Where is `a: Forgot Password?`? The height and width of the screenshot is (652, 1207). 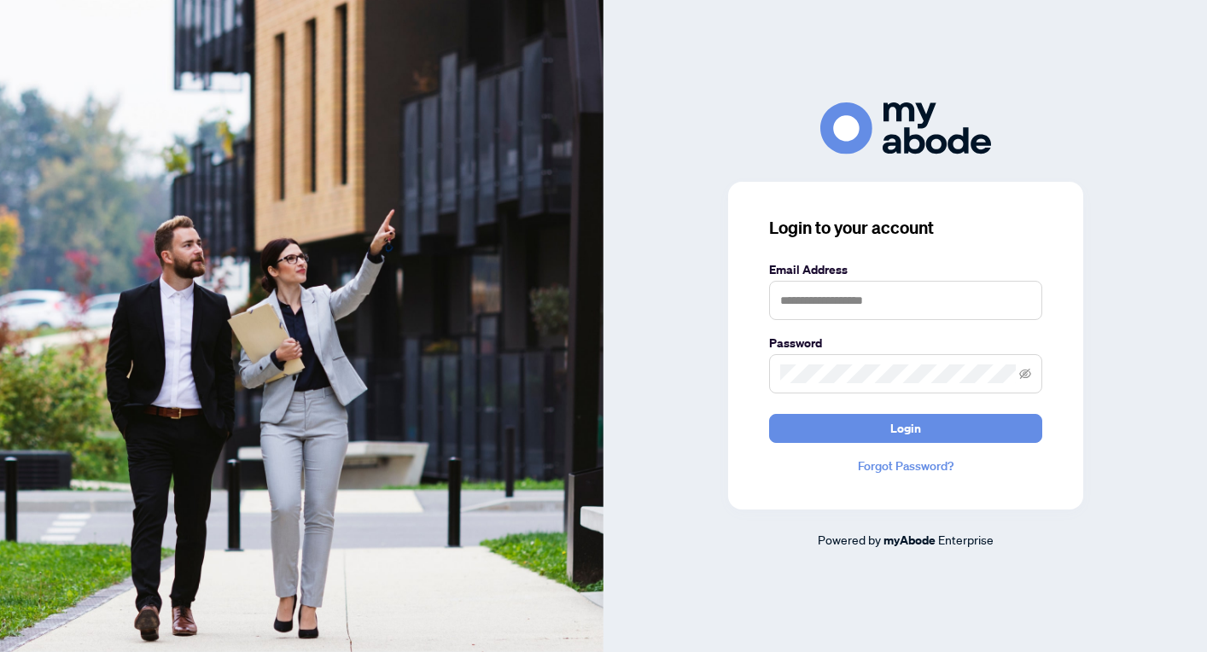 a: Forgot Password? is located at coordinates (906, 466).